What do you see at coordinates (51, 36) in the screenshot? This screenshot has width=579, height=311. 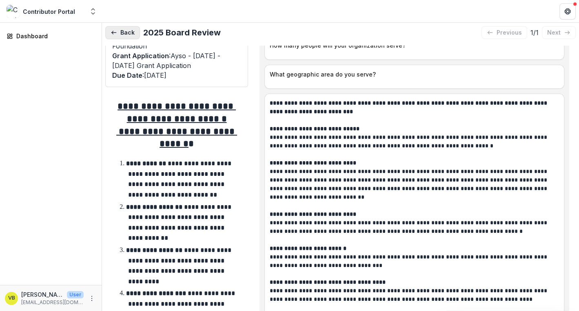 I see `a: Dashboard` at bounding box center [51, 36].